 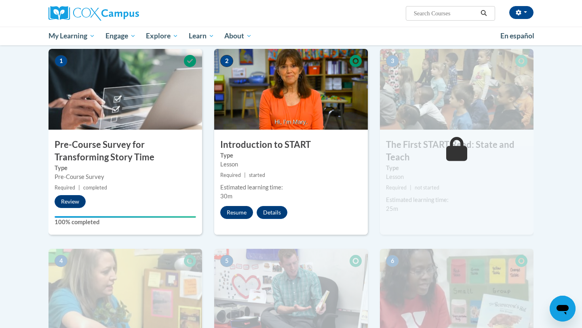 I want to click on input: Search Courses, so click(x=446, y=13).